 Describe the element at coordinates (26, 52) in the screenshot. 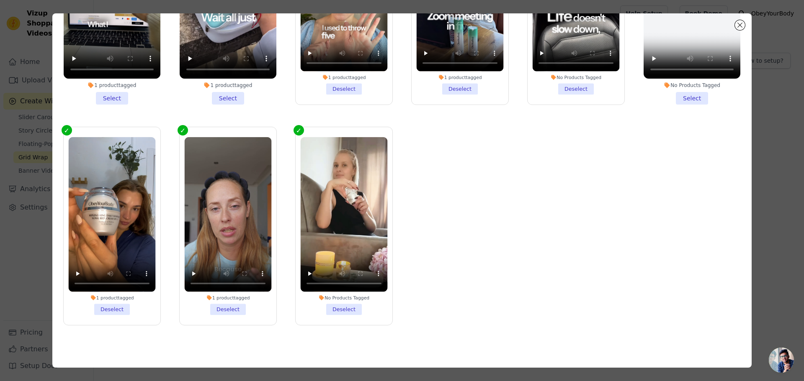

I see `img: tab_domain_overview_orange.svg` at that location.